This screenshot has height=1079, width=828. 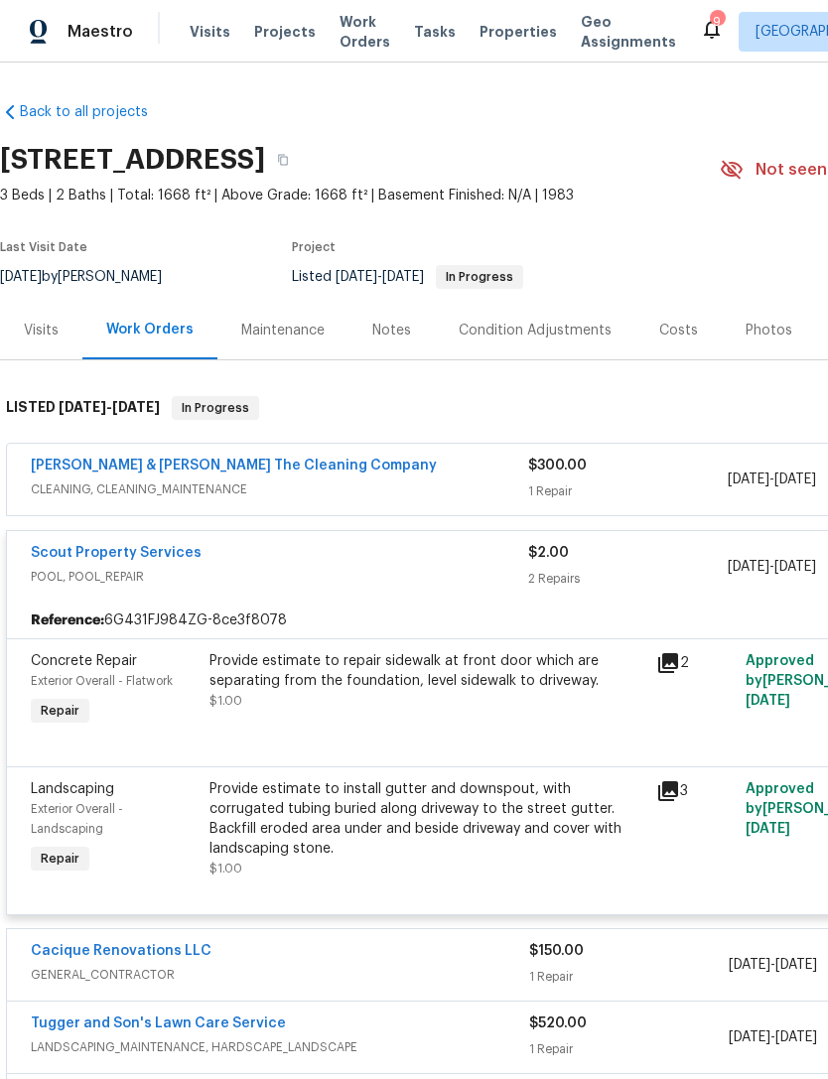 I want to click on a: Cacique Renovations LLC, so click(x=121, y=951).